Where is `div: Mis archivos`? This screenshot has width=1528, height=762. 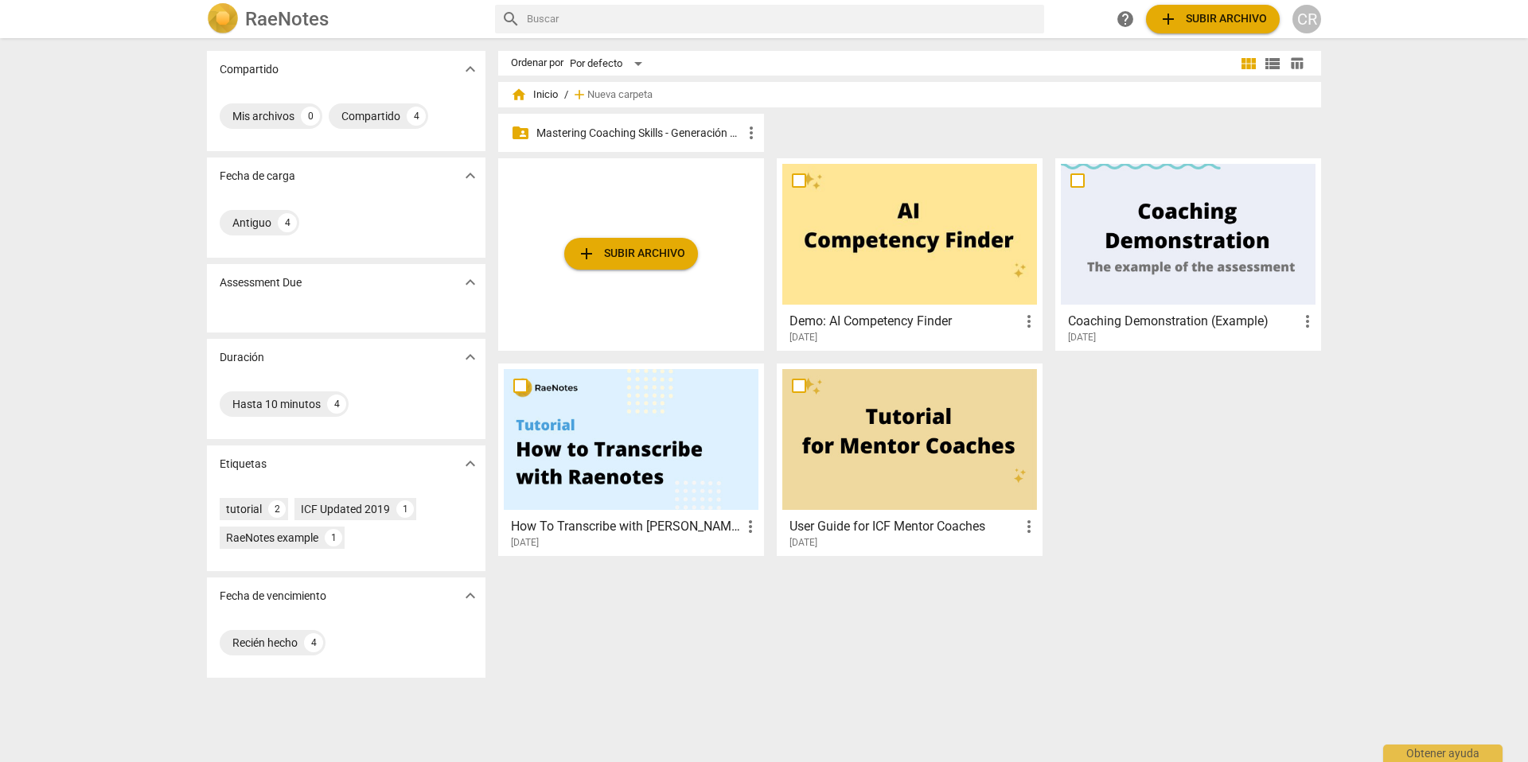 div: Mis archivos is located at coordinates (263, 116).